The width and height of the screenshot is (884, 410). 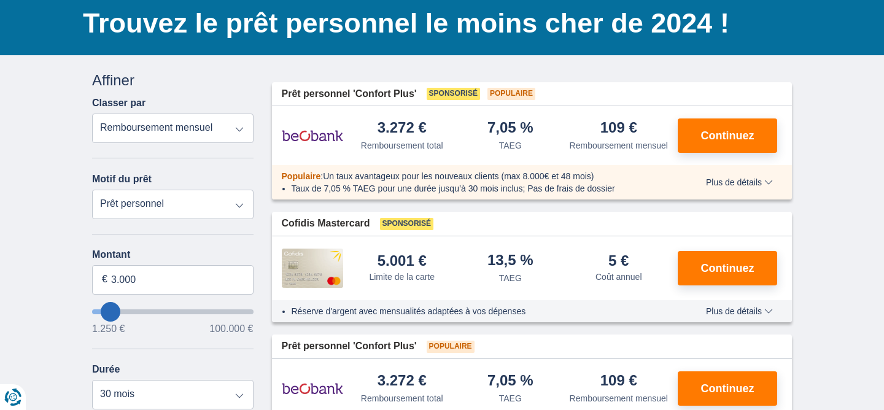 I want to click on div: Limite de la carte, so click(x=402, y=277).